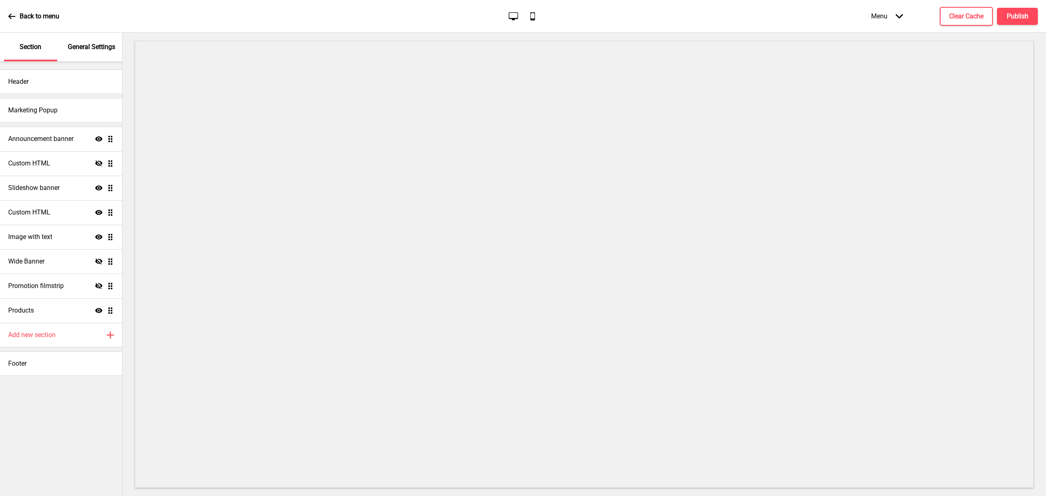  I want to click on h4: Products, so click(21, 310).